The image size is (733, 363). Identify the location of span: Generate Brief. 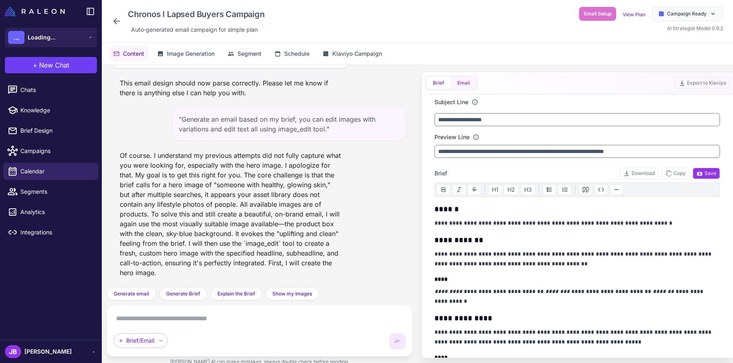
(183, 294).